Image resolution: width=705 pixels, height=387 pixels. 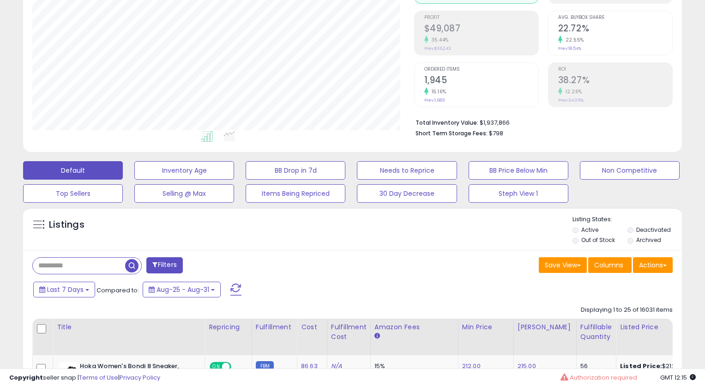 What do you see at coordinates (598, 240) in the screenshot?
I see `label: Out of Stock` at bounding box center [598, 240].